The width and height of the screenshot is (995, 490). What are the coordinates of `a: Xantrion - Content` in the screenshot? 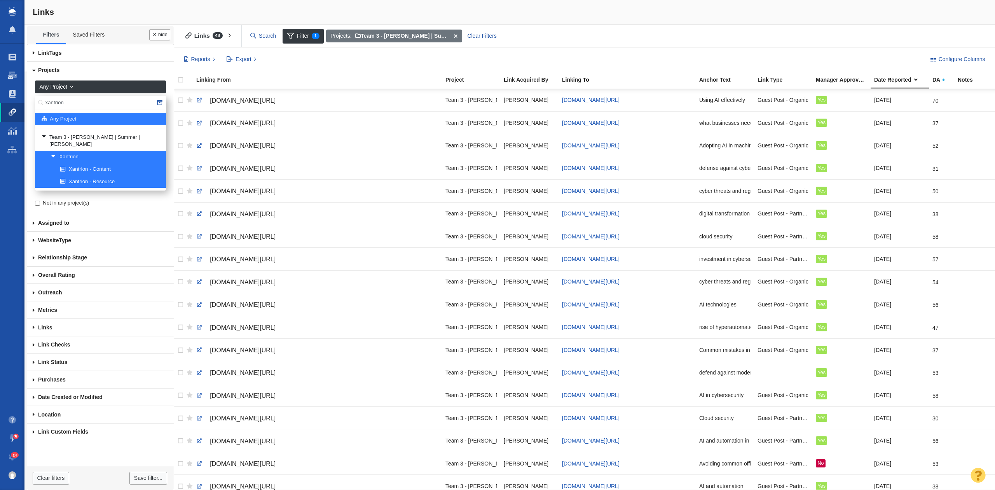 It's located at (110, 169).